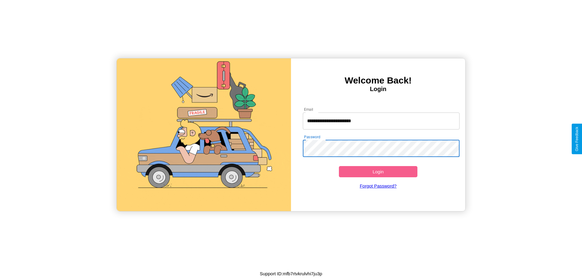 The height and width of the screenshot is (278, 582). What do you see at coordinates (308, 109) in the screenshot?
I see `label: Email` at bounding box center [308, 109].